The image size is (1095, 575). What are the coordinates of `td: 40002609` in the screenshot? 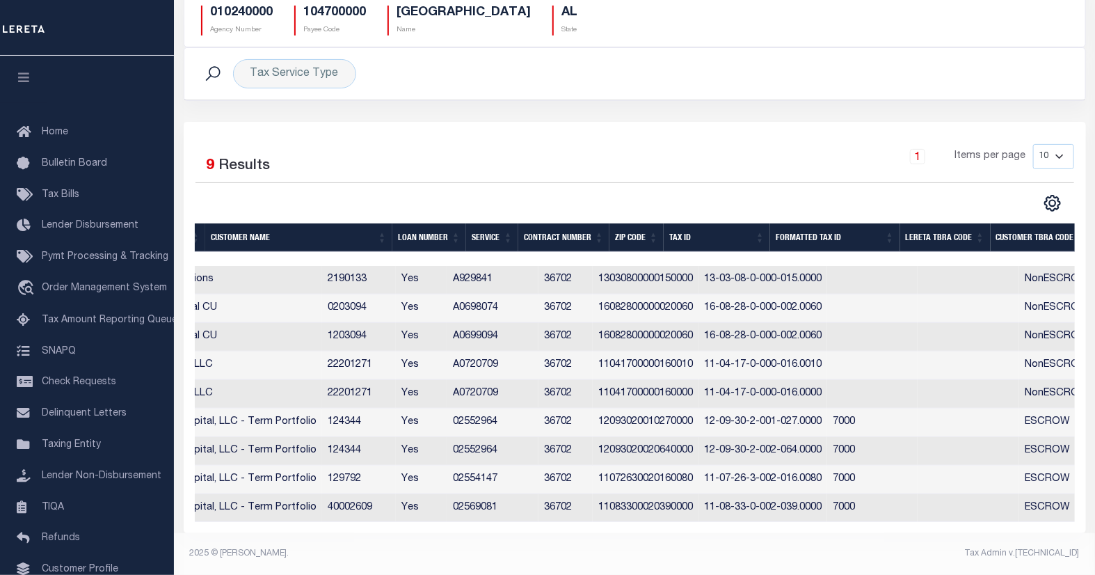 It's located at (359, 508).